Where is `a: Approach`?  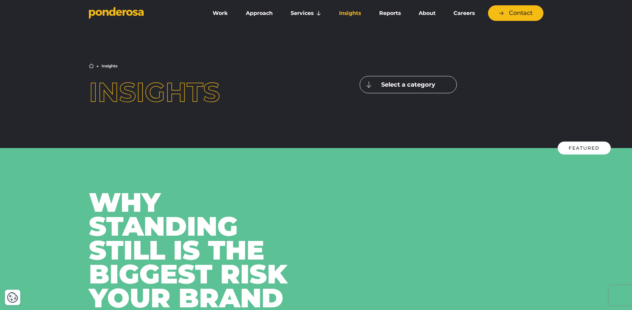 a: Approach is located at coordinates (259, 13).